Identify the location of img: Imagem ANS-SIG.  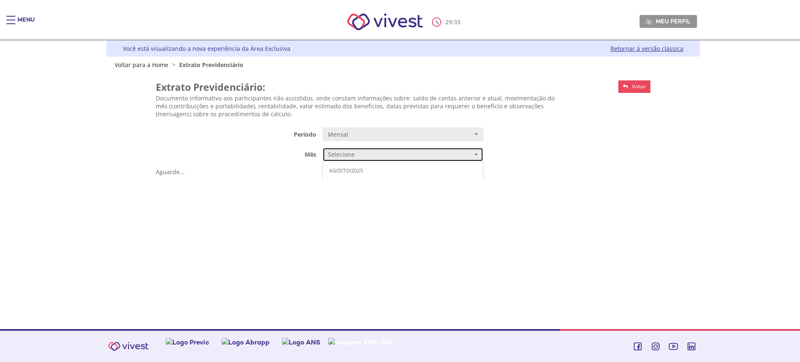
(361, 342).